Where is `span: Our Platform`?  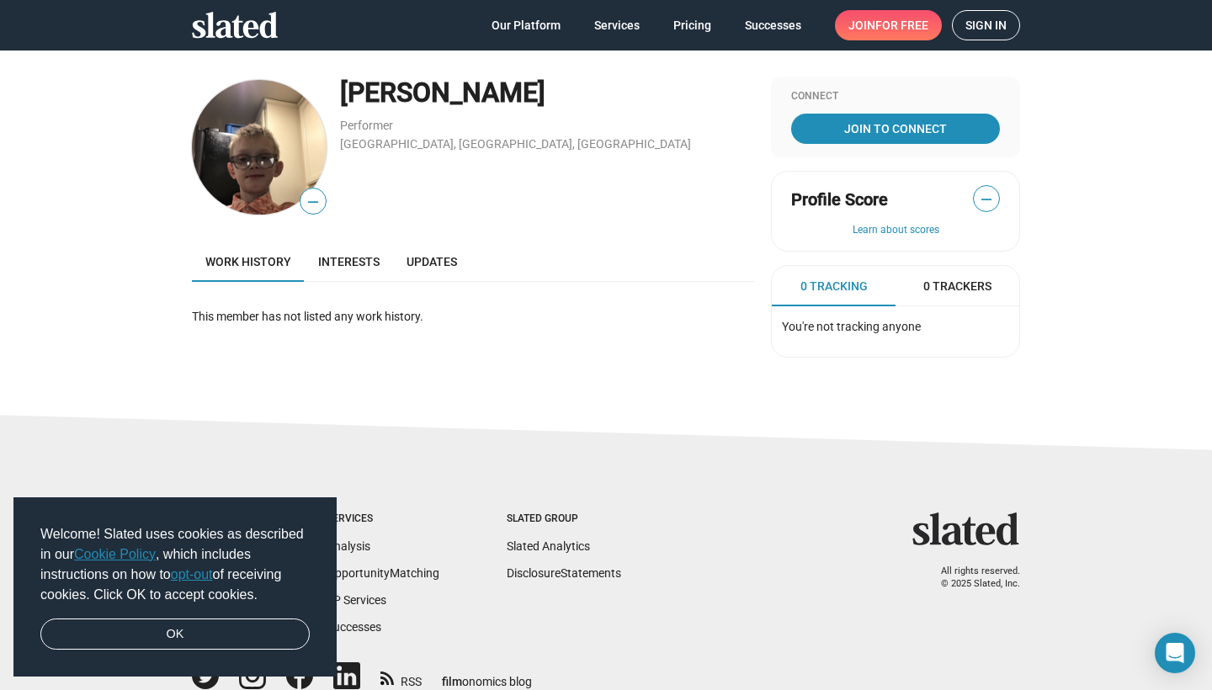
span: Our Platform is located at coordinates (526, 25).